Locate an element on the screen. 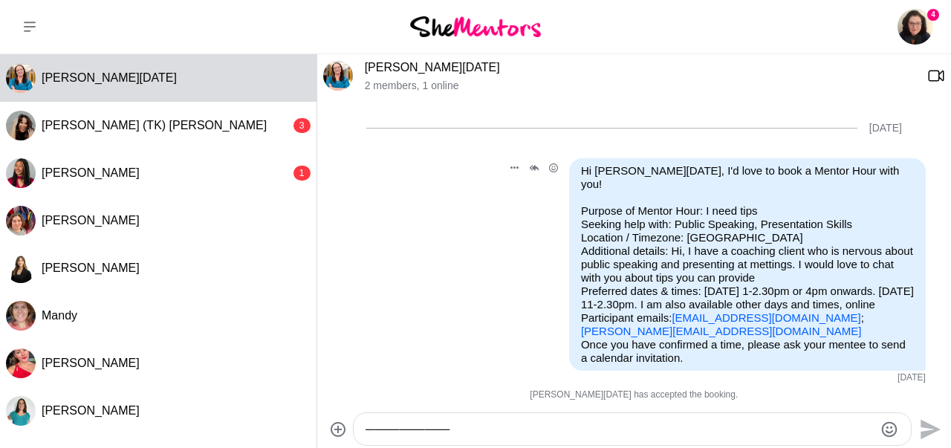  p: Purpose of Mentor Hour: I need tips Seeking help with: Public Speaking, Presentation Skills Locat... is located at coordinates (747, 271).